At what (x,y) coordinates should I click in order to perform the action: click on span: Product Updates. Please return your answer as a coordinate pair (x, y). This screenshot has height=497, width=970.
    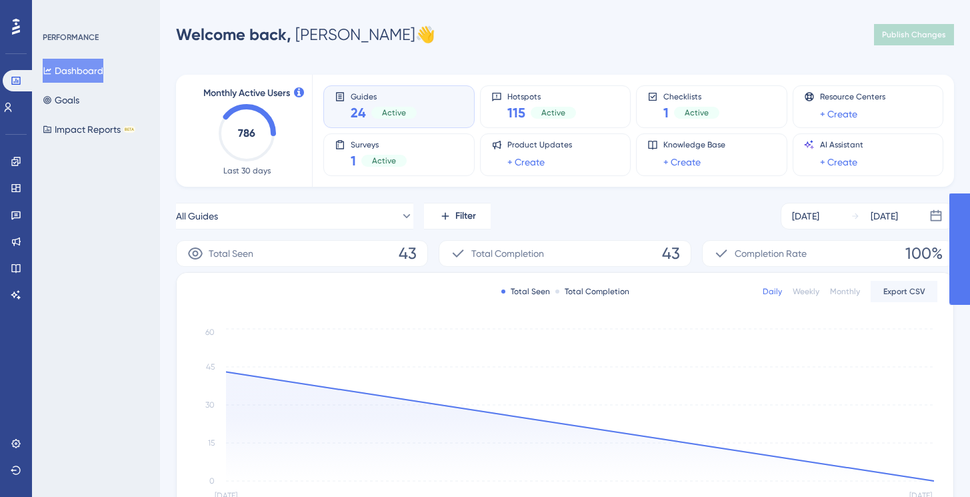
    Looking at the image, I should click on (539, 145).